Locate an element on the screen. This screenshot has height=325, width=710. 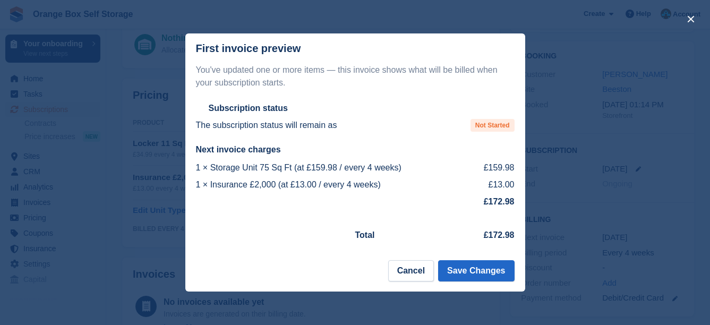
button: Save Changes is located at coordinates (476, 271).